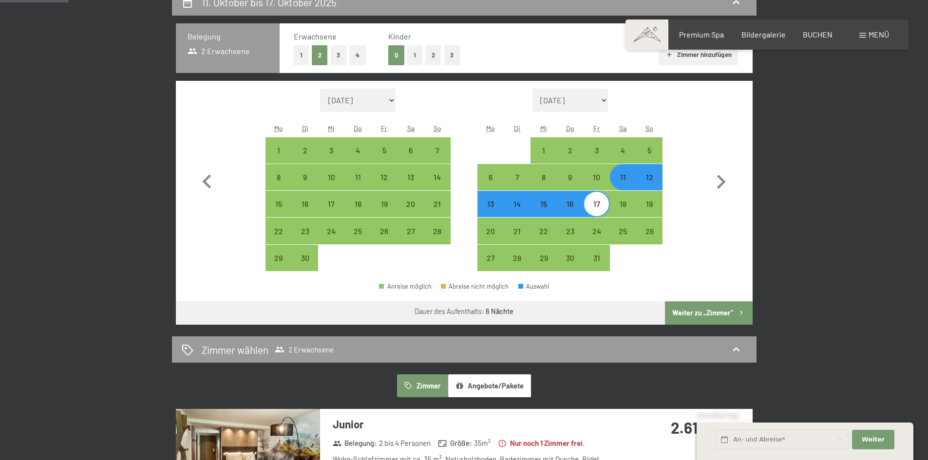 The image size is (928, 460). Describe the element at coordinates (544, 231) in the screenshot. I see `div: Wed Oct 22 2025` at that location.